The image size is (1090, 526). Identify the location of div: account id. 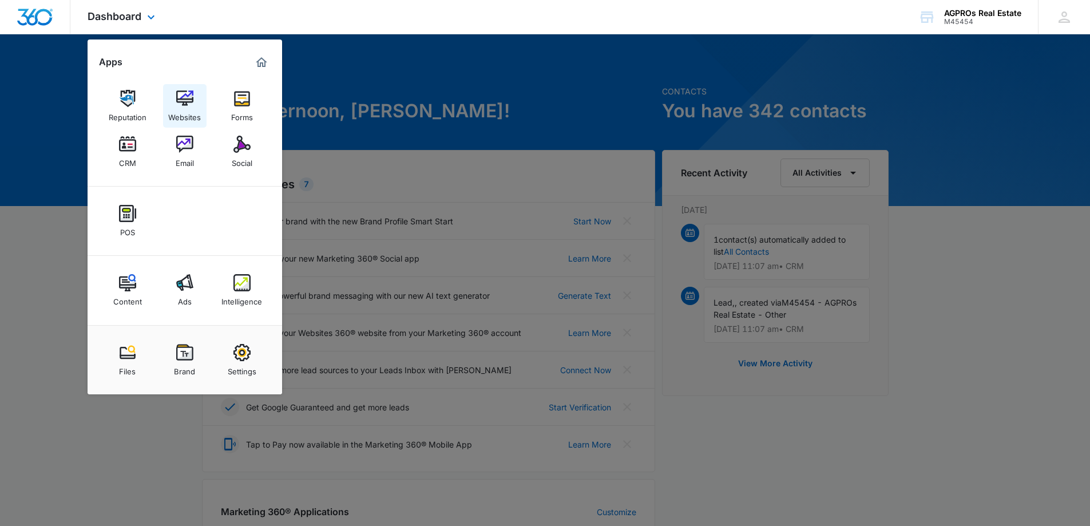
(983, 22).